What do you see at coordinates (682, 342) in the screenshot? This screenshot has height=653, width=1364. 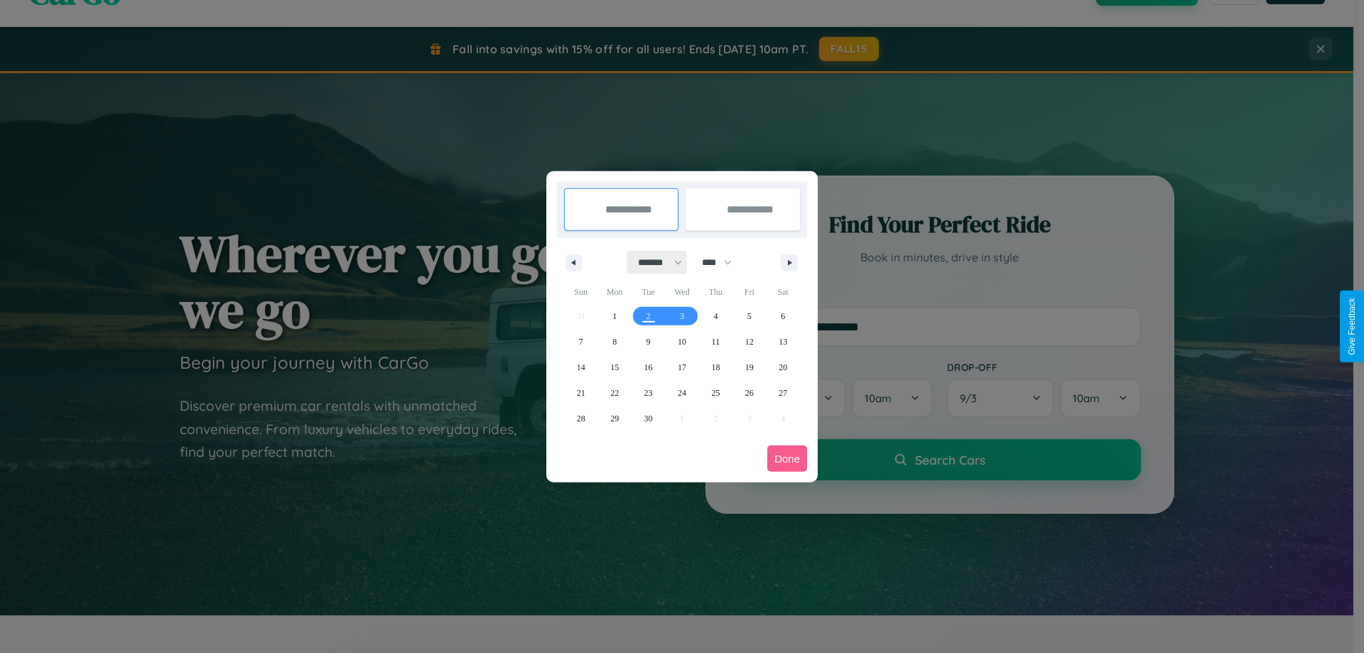 I see `span: 10` at bounding box center [682, 342].